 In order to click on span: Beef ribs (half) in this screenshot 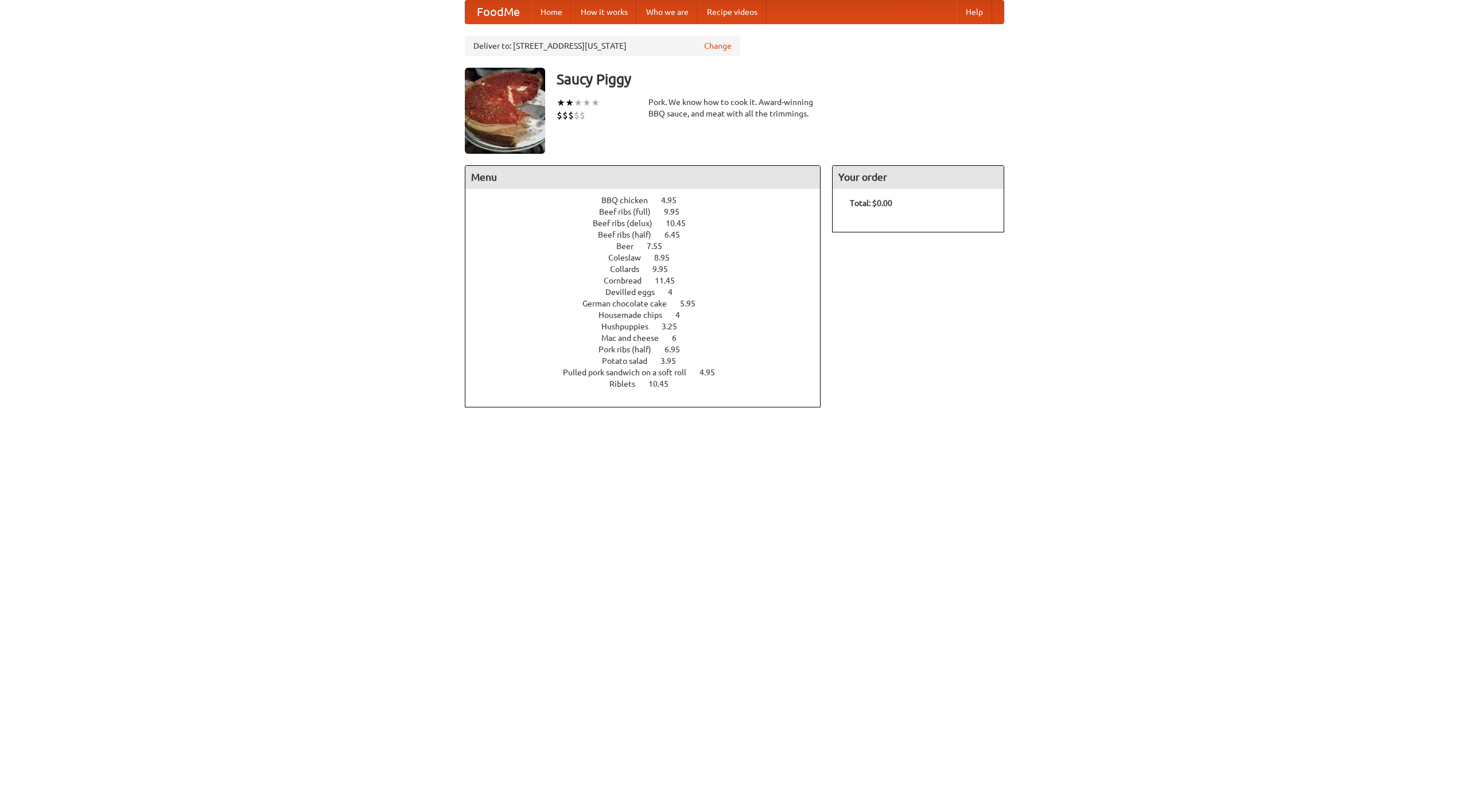, I will do `click(630, 234)`.